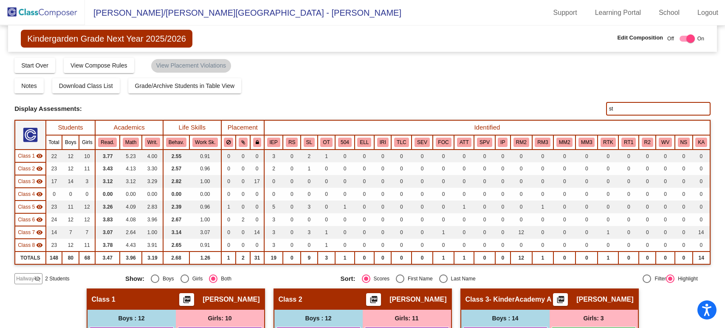 The image size is (725, 328). I want to click on th: 504 Plan, so click(344, 142).